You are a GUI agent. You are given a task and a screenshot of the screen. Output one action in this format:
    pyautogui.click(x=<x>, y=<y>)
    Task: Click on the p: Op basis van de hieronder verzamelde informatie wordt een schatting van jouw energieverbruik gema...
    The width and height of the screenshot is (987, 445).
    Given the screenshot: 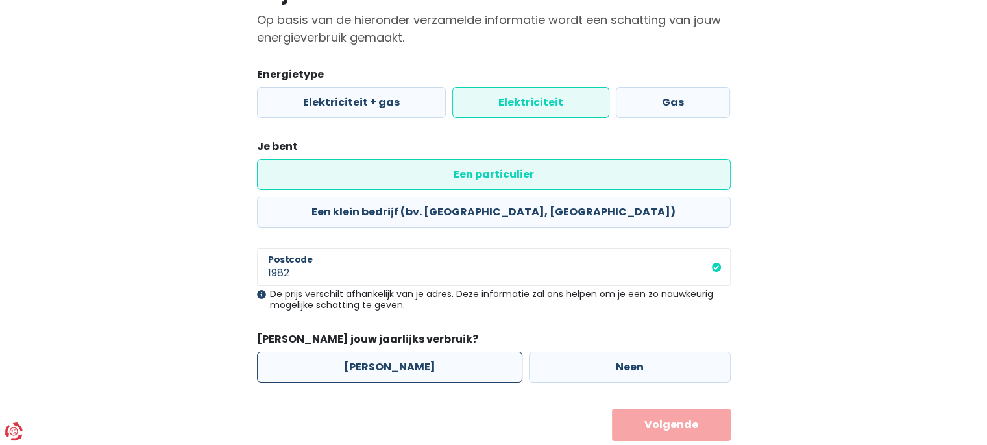 What is the action you would take?
    pyautogui.click(x=494, y=29)
    